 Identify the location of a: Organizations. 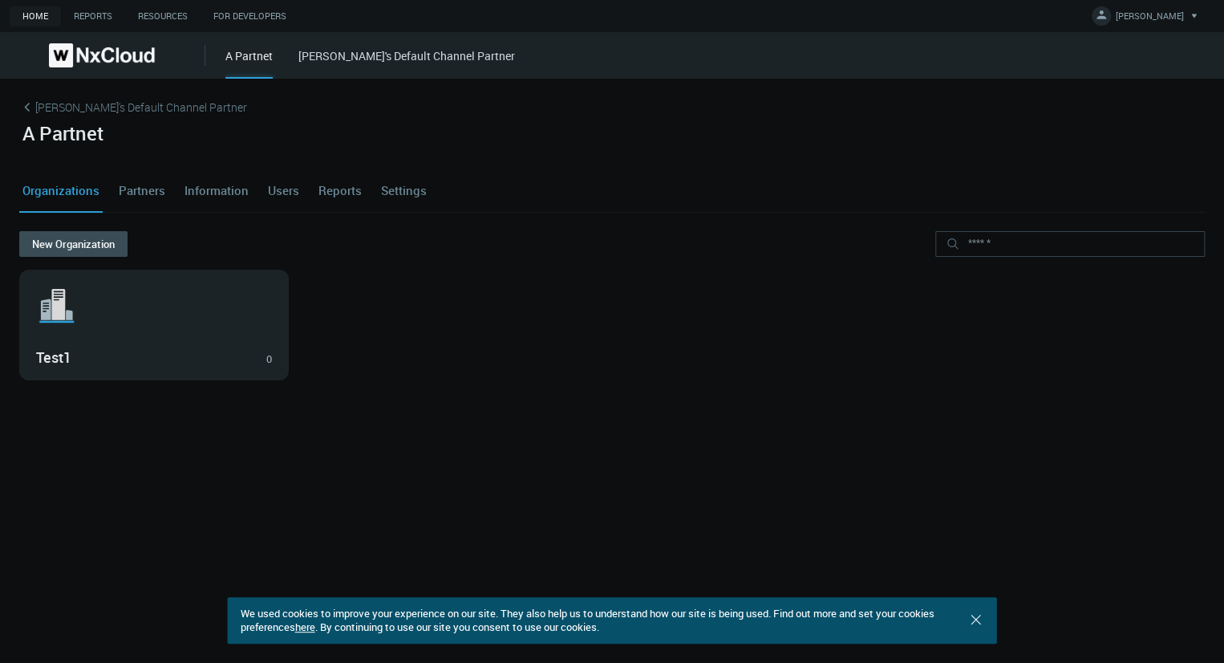
(61, 190).